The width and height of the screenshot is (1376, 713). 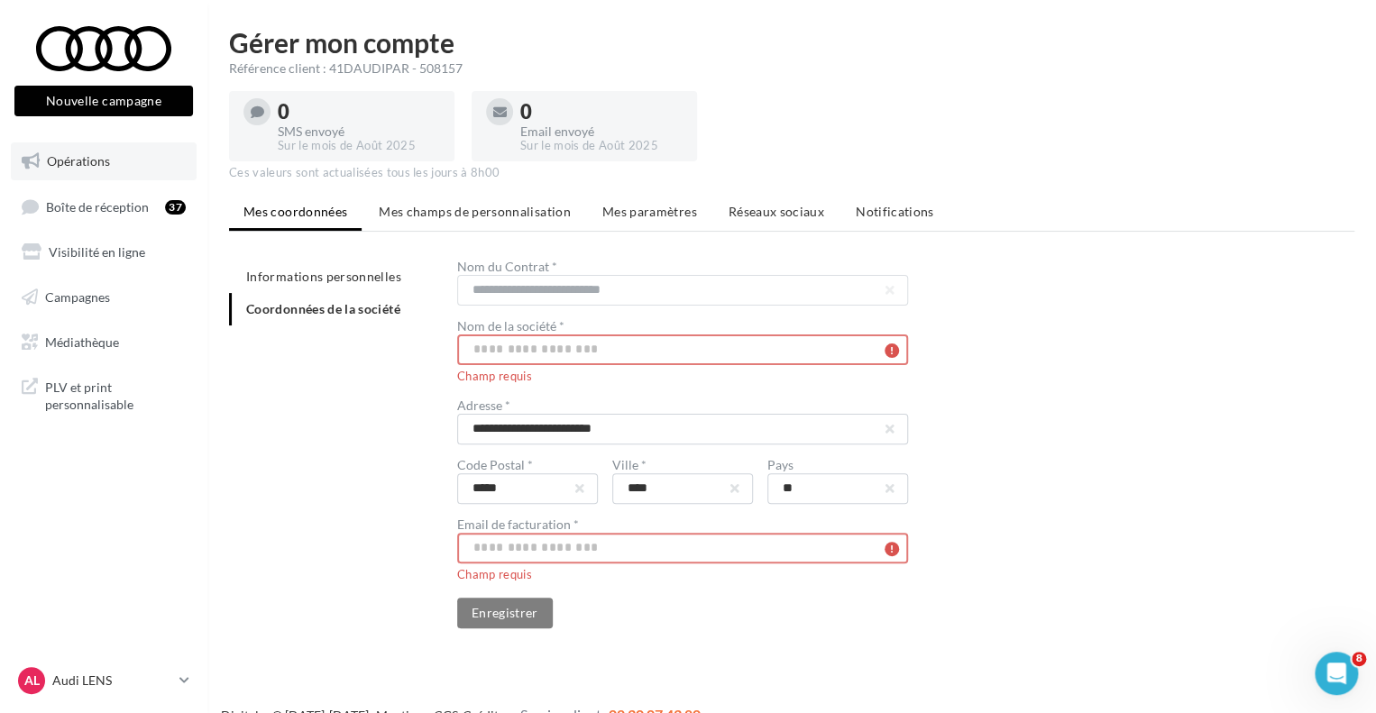 I want to click on div: Ville *, so click(x=682, y=465).